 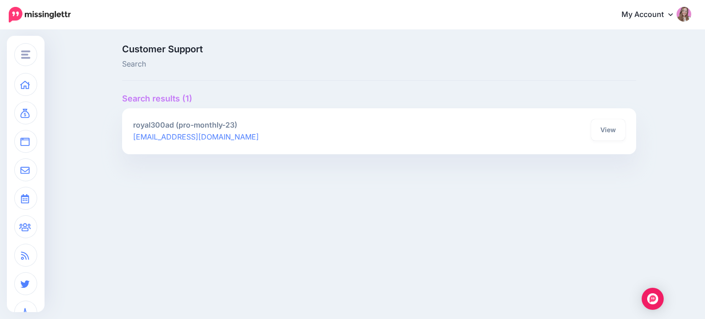 What do you see at coordinates (185, 125) in the screenshot?
I see `b: royal300ad (pro-monthly-23)` at bounding box center [185, 125].